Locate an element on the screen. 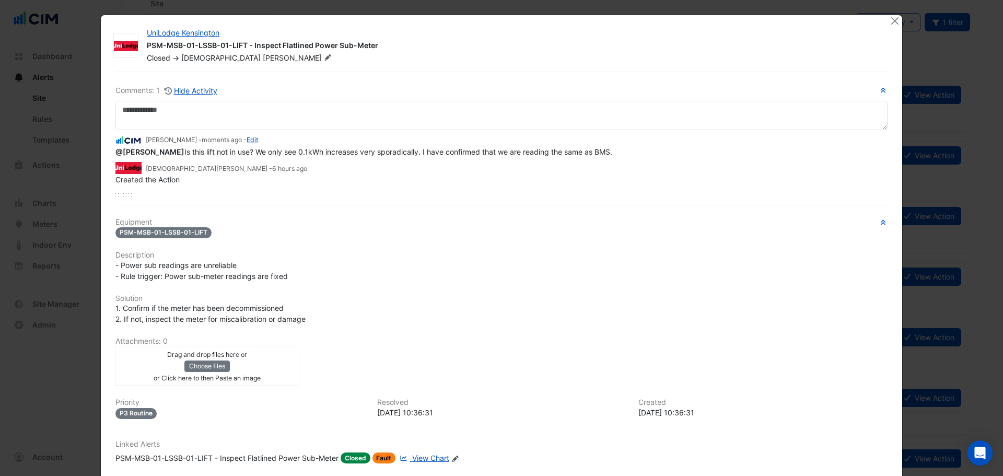  h6: Solution is located at coordinates (502, 298).